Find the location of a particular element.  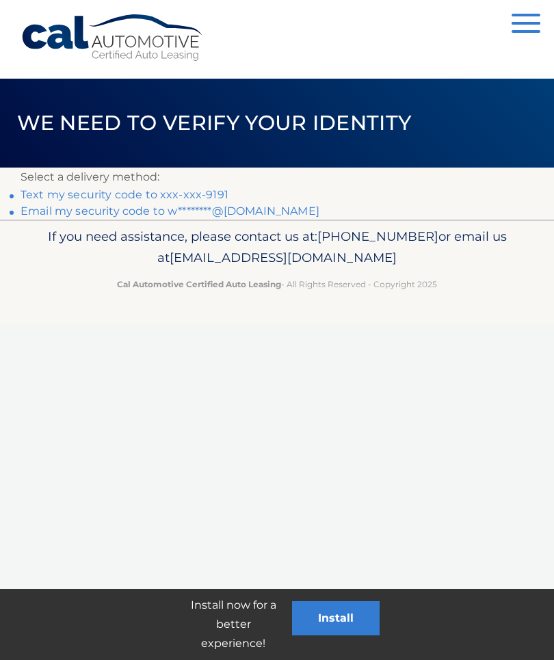

strong: Cal Automotive Certified Auto Leasing is located at coordinates (199, 284).